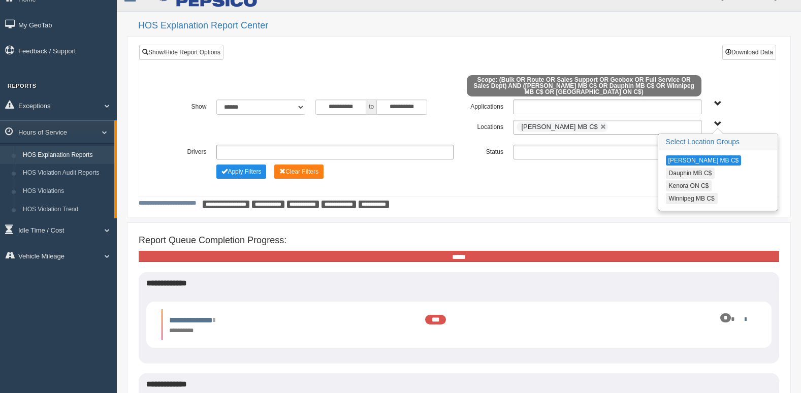 This screenshot has width=801, height=393. I want to click on label: Locations, so click(483, 126).